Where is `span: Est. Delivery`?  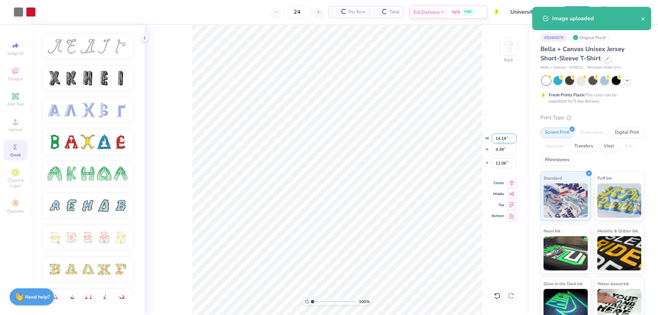
span: Est. Delivery is located at coordinates (426, 12).